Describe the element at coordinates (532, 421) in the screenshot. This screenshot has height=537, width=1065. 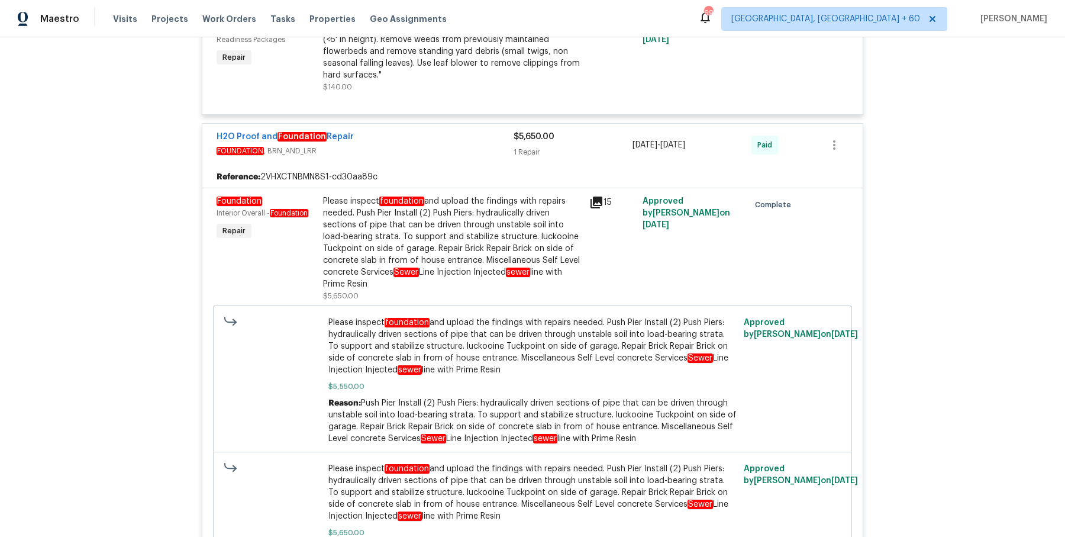
I see `span: Push Pier Install (2) Push Piers: hydraulically driven sections of pipe that can be driven throug...` at that location.